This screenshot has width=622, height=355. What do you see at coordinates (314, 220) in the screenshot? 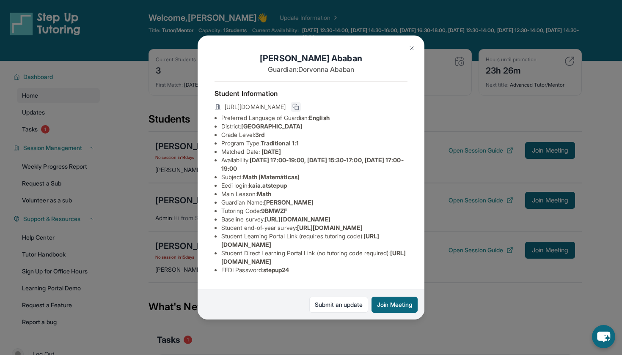
I see `li: Baseline survey :` at bounding box center [314, 220].